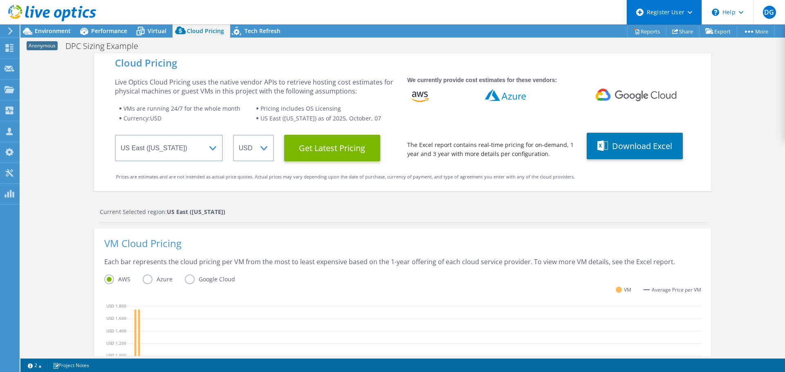 This screenshot has width=785, height=372. I want to click on svg: \n, so click(715, 12).